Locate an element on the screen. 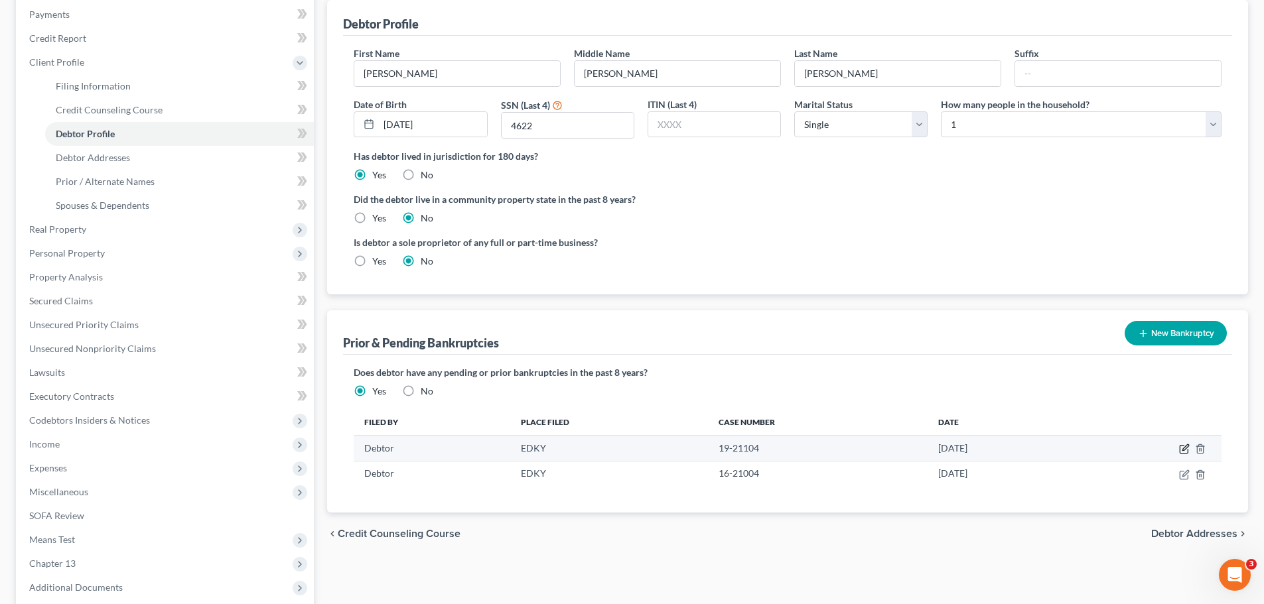 This screenshot has width=1264, height=604. td: 19-21104 is located at coordinates (818, 449).